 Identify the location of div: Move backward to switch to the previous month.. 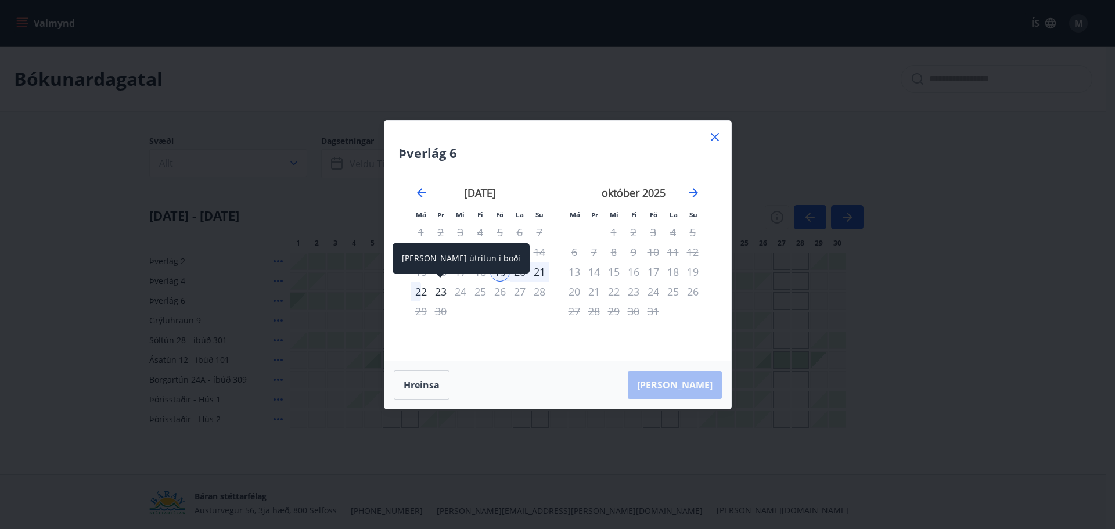
(422, 193).